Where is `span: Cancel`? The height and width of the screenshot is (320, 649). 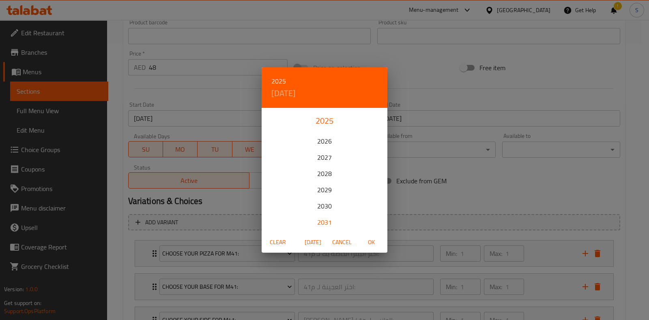
span: Cancel is located at coordinates (342, 242).